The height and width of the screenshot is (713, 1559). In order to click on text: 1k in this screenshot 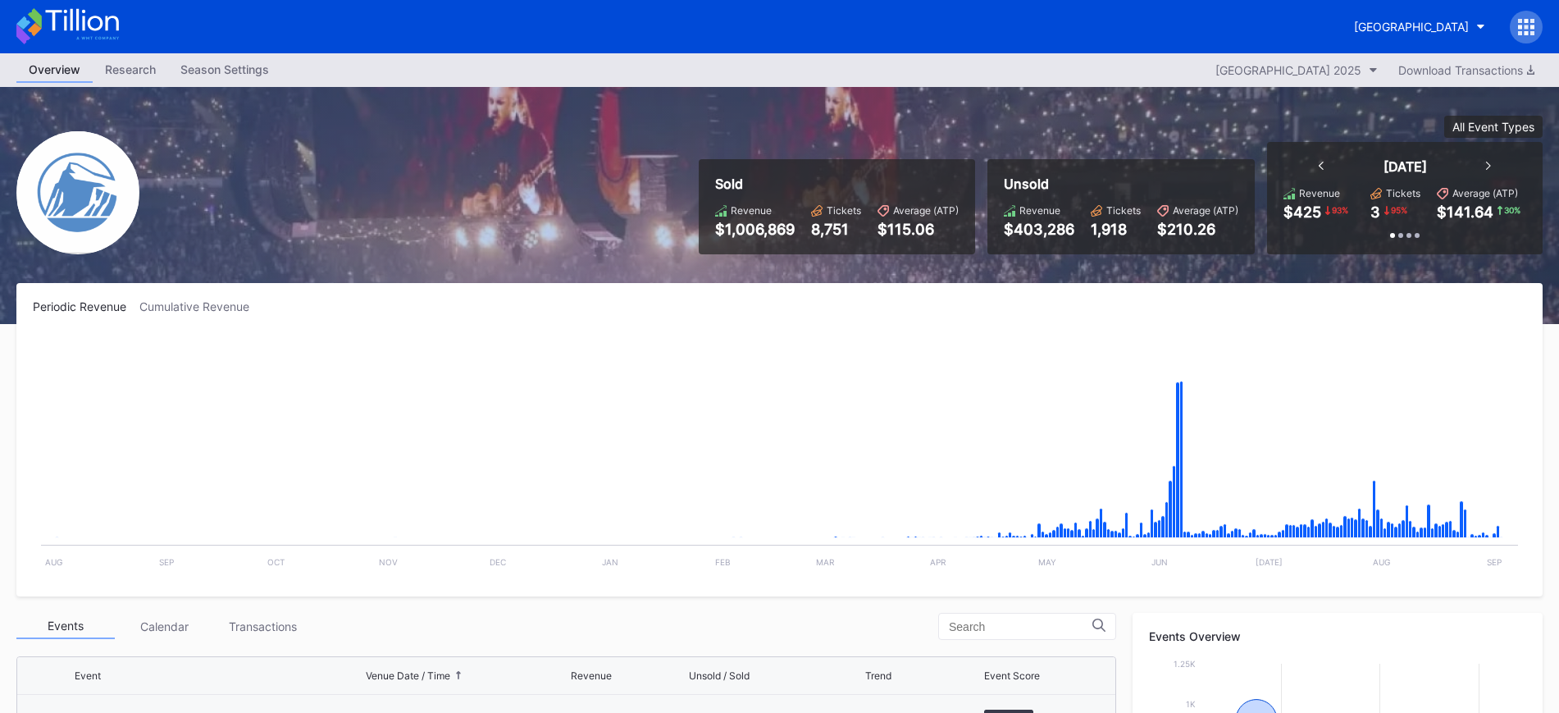, I will do `click(1191, 704)`.